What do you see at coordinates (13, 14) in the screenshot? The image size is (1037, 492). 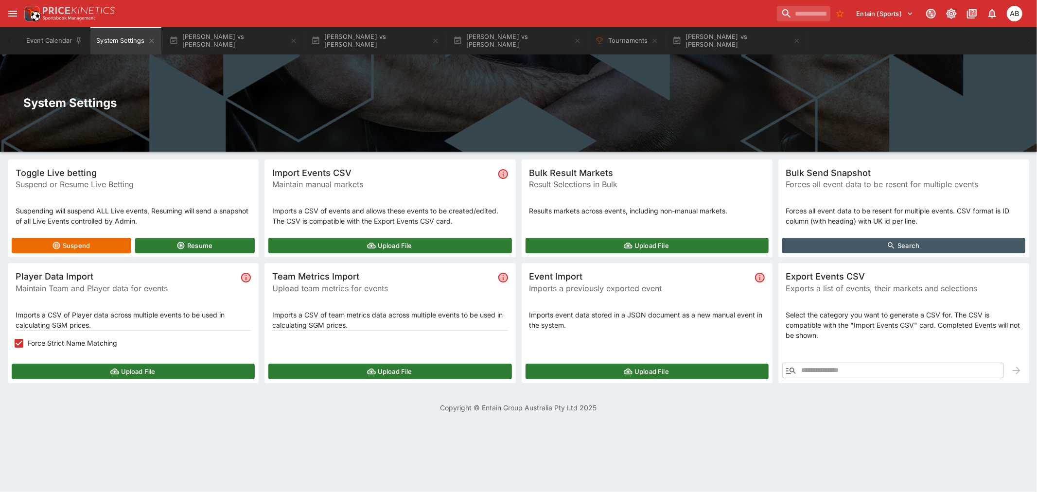 I see `button: open drawer` at bounding box center [13, 14].